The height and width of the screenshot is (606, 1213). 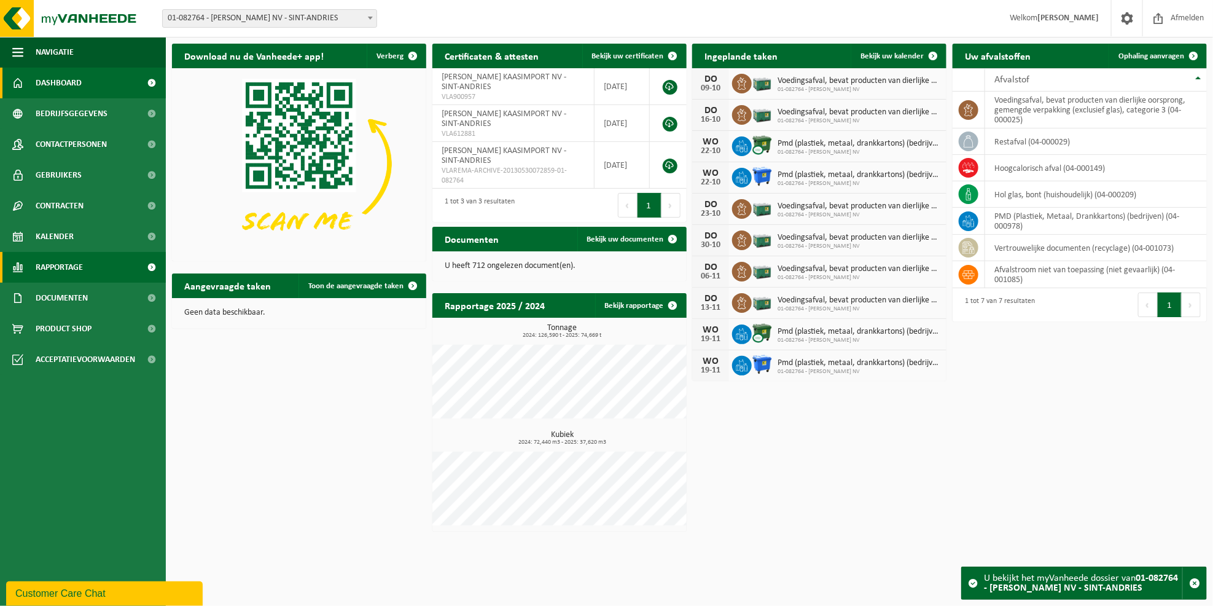 What do you see at coordinates (563, 438) in the screenshot?
I see `h3: Kubiek` at bounding box center [563, 438].